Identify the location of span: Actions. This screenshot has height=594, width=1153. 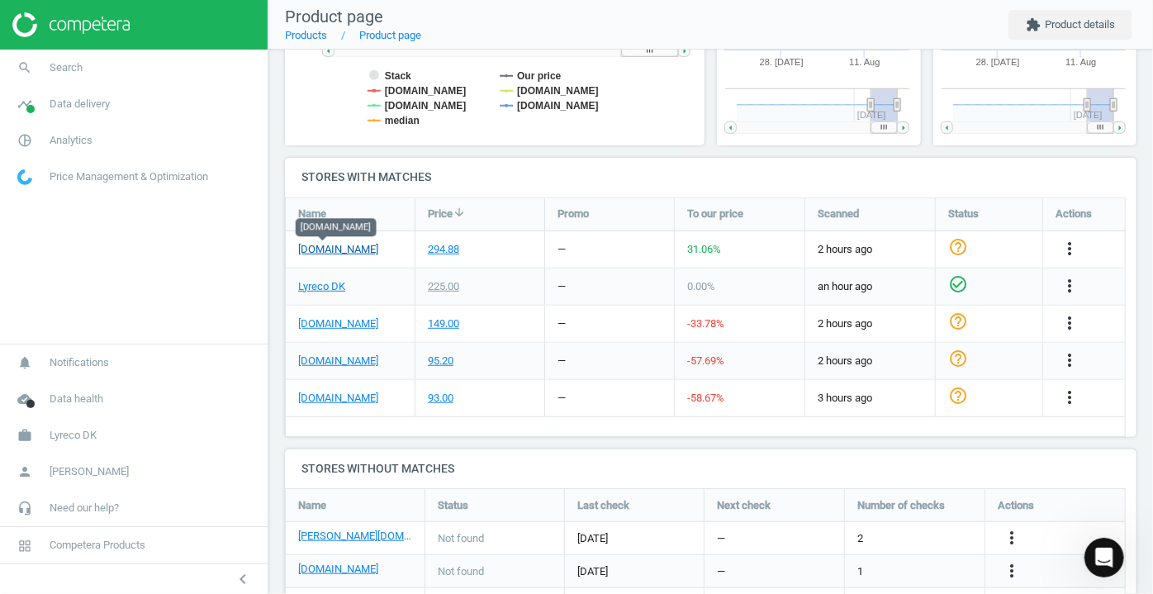
(1016, 505).